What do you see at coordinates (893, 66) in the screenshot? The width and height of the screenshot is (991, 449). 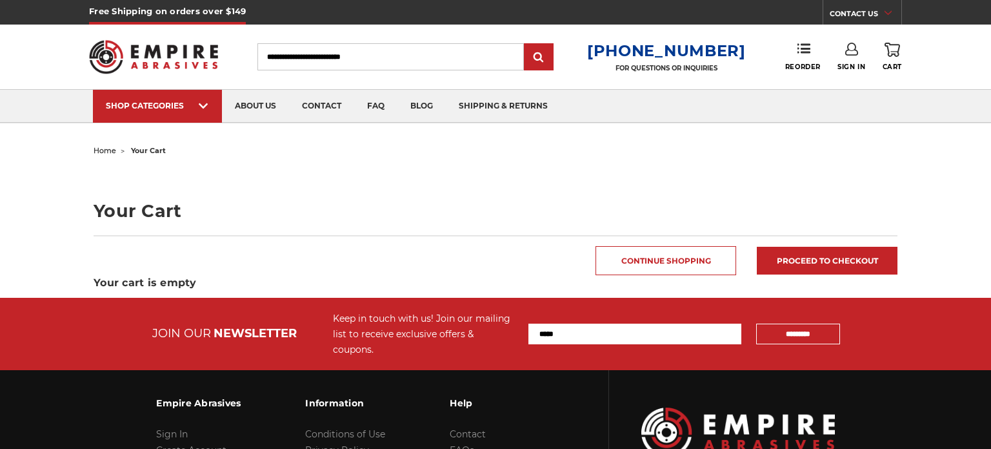 I see `span: Cart` at bounding box center [893, 66].